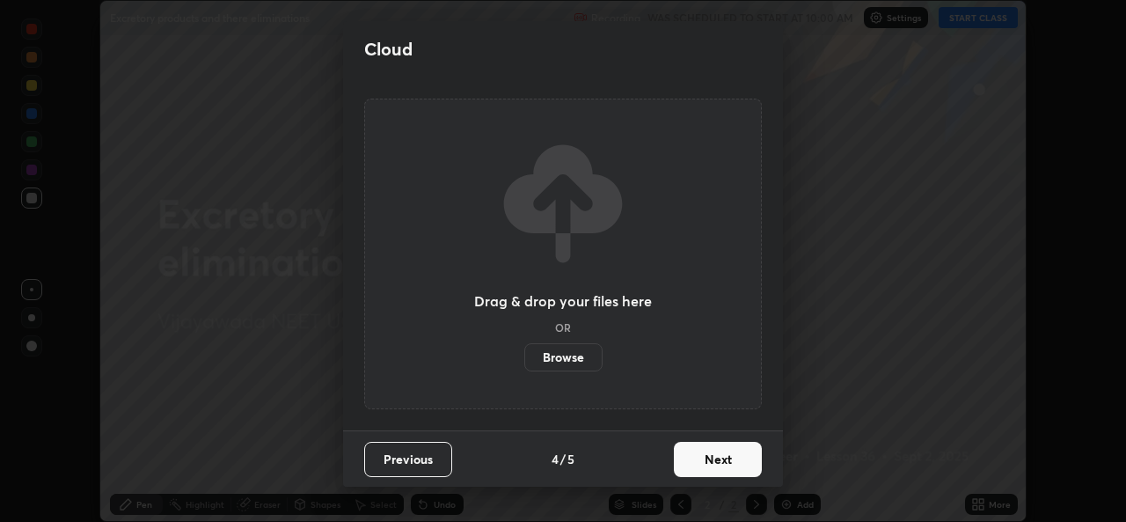  What do you see at coordinates (571, 458) in the screenshot?
I see `h4: 5` at bounding box center [571, 458].